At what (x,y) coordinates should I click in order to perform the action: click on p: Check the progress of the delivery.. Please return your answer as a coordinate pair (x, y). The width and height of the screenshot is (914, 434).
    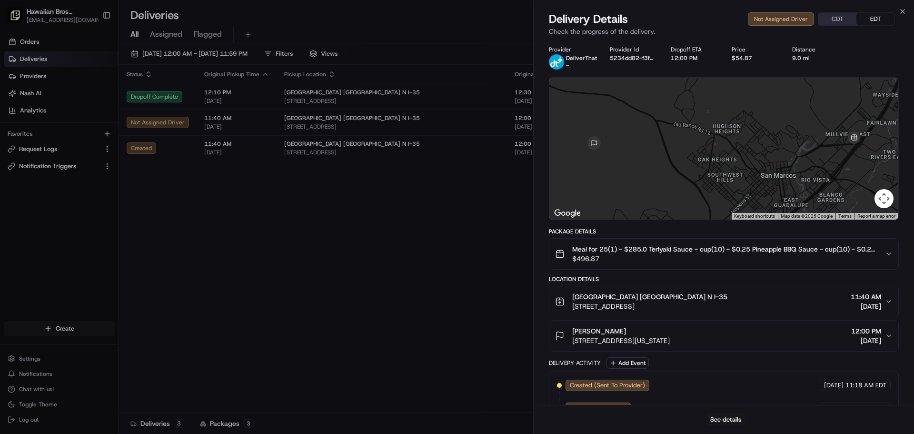
    Looking at the image, I should click on (724, 31).